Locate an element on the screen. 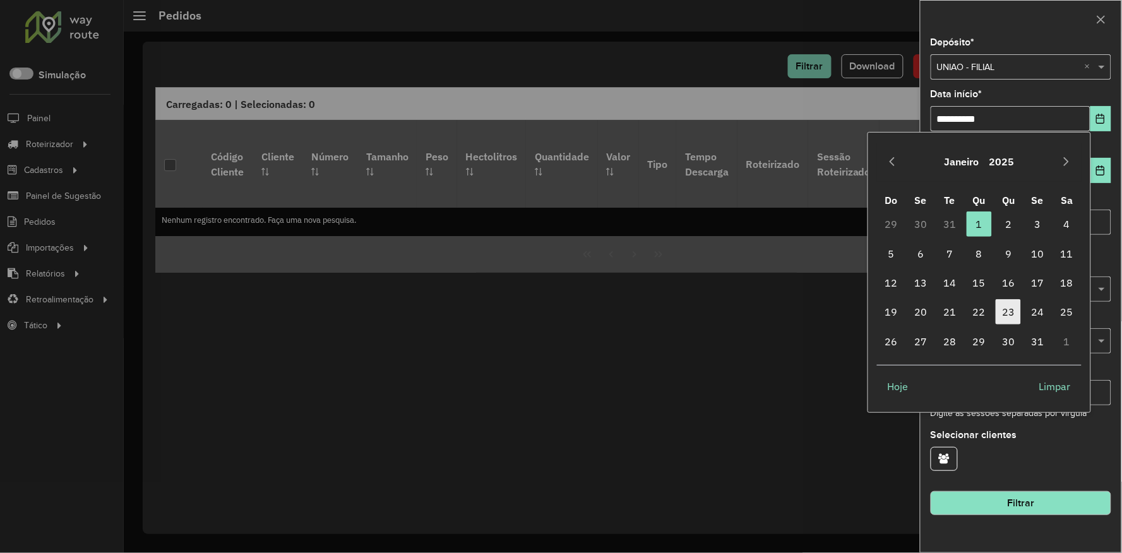  span: 29 is located at coordinates (980, 342).